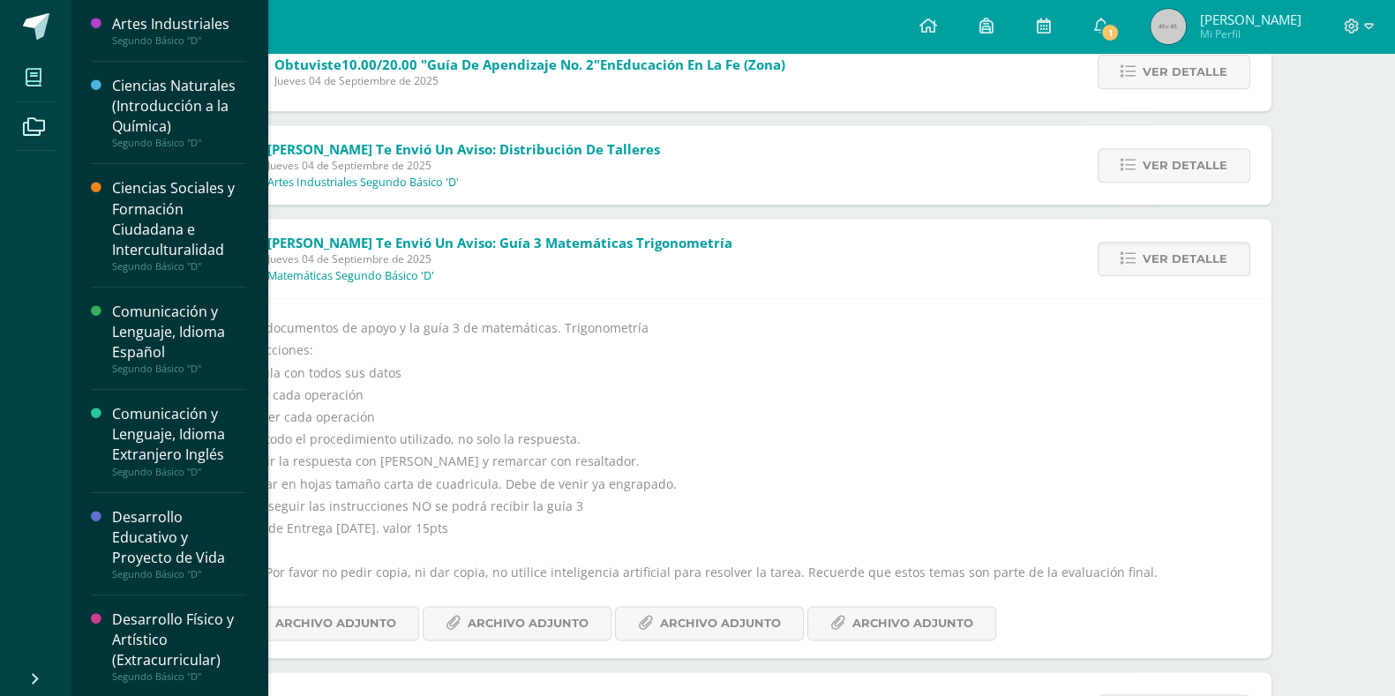  Describe the element at coordinates (179, 106) in the screenshot. I see `div: Ciencias Naturales (Introducción a la Química)` at that location.